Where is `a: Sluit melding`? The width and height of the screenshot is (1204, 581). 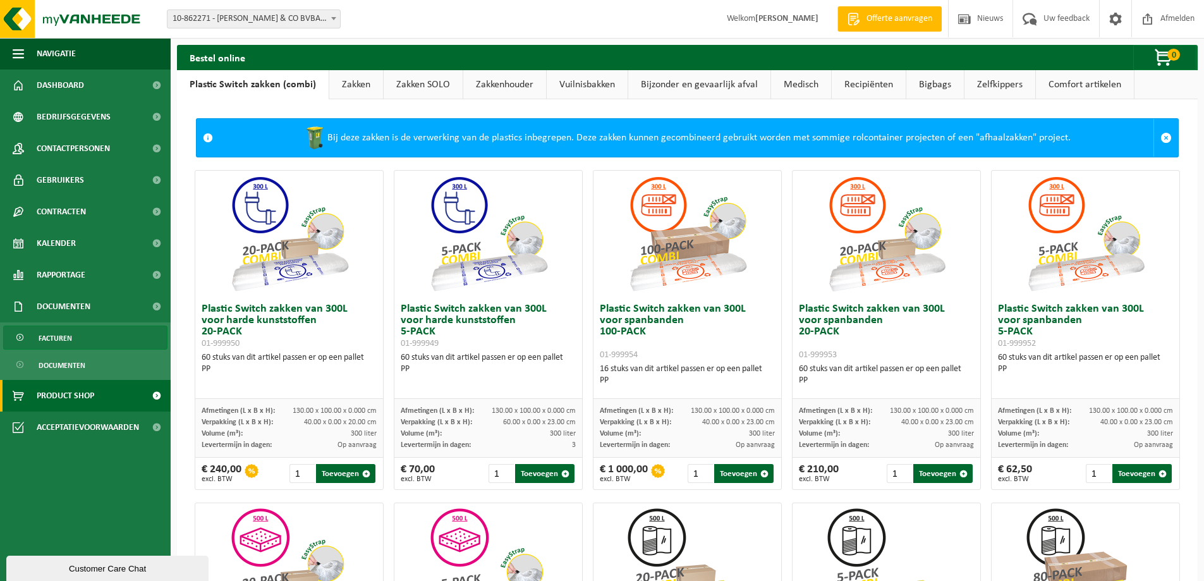 a: Sluit melding is located at coordinates (1166, 138).